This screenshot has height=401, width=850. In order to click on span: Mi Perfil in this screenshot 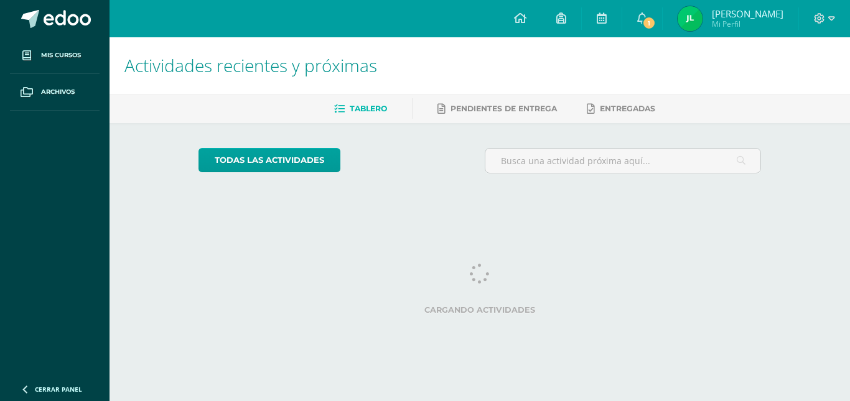, I will do `click(747, 24)`.